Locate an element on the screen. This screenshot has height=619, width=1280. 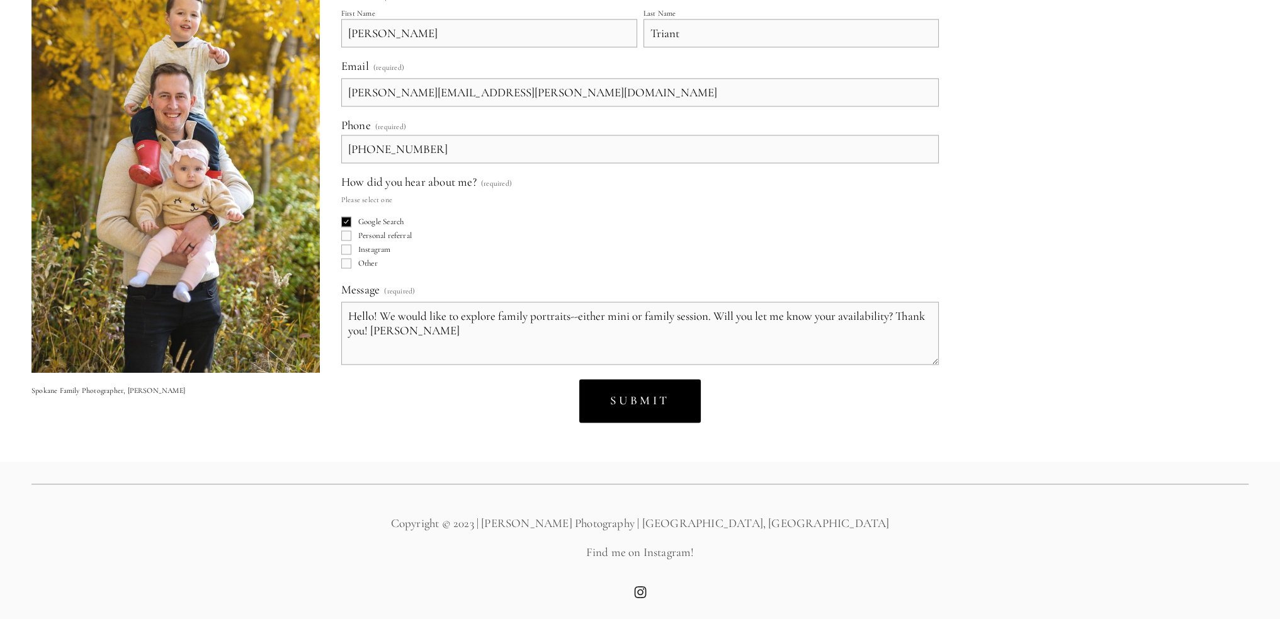
p: Please select one is located at coordinates (426, 200).